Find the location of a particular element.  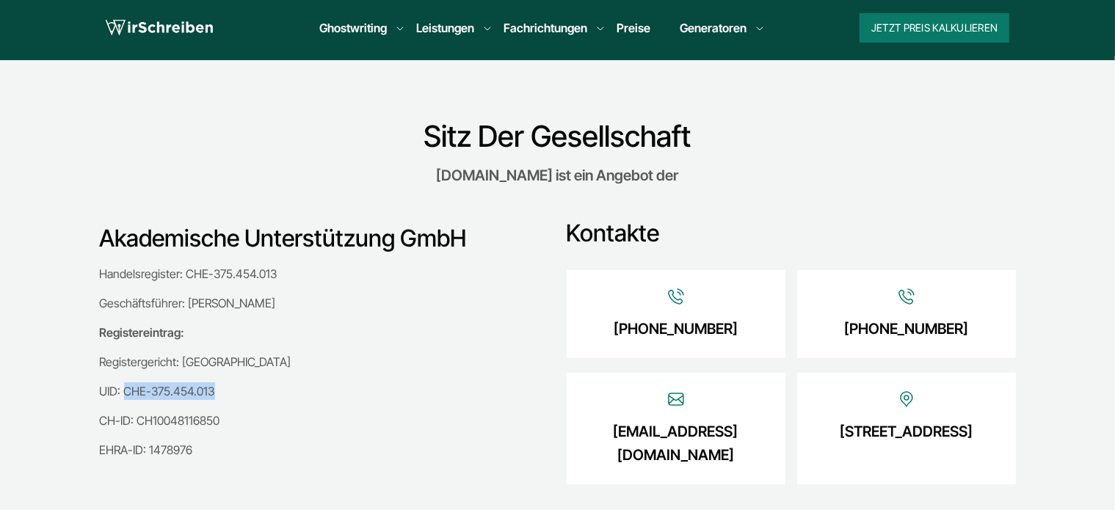

p: UID: CHE-375.454.013 is located at coordinates (319, 391).